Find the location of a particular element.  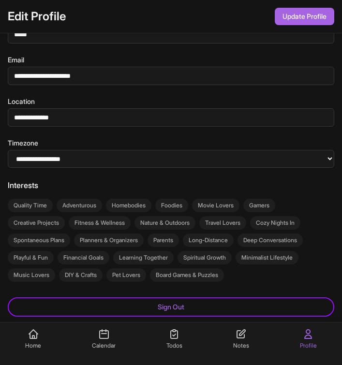

div: Playful & Fun is located at coordinates (30, 258).